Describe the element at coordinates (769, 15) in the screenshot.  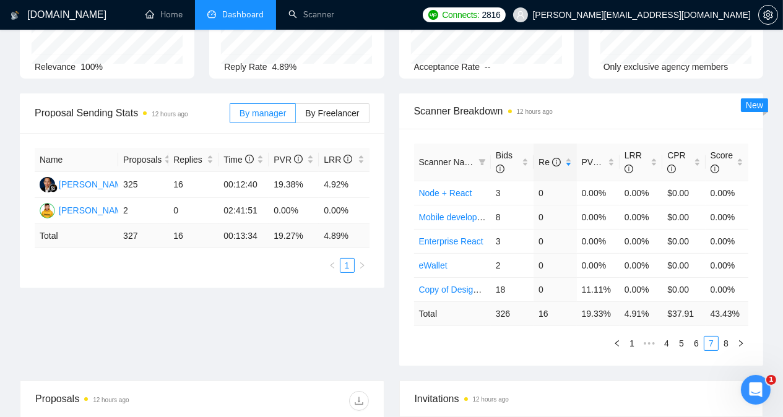
I see `a: setting` at that location.